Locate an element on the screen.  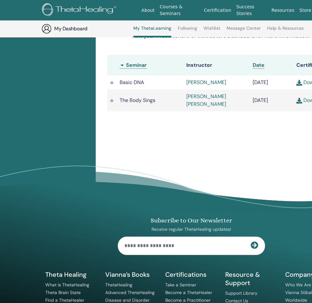
a: Resources is located at coordinates (283, 10).